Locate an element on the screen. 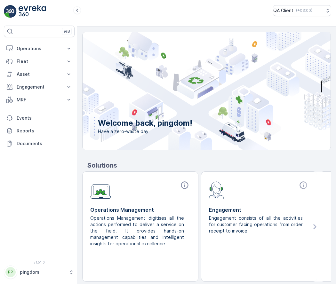  button: Asset is located at coordinates (39, 74).